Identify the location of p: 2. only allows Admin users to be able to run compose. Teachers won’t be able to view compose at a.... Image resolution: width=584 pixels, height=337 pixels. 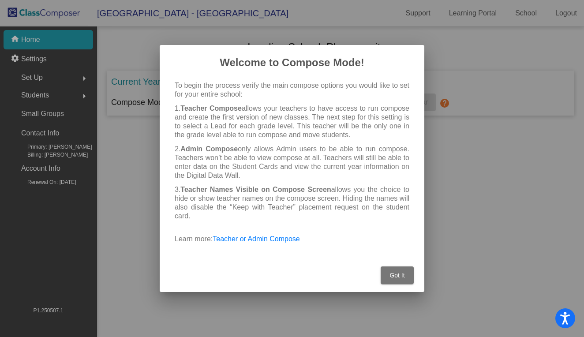
(292, 162).